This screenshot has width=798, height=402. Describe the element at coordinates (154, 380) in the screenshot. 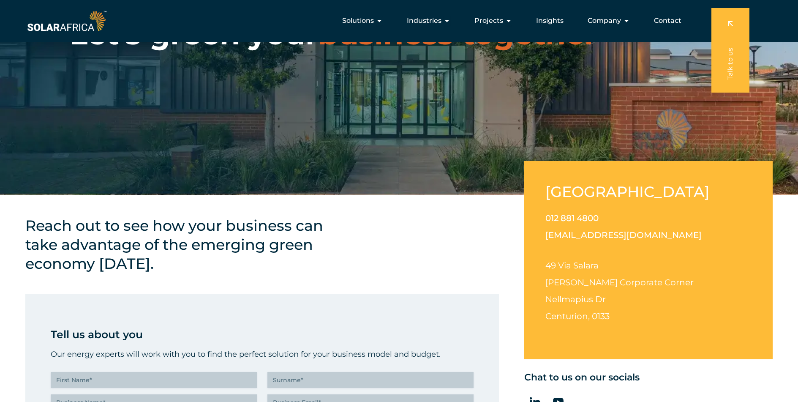

I see `input: First Name*` at that location.